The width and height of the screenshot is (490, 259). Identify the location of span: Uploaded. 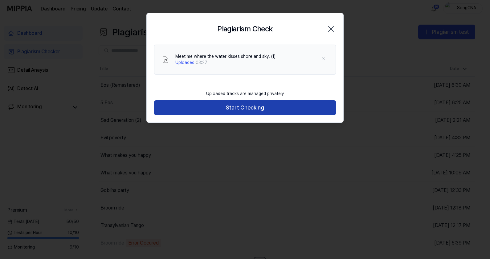
(185, 63).